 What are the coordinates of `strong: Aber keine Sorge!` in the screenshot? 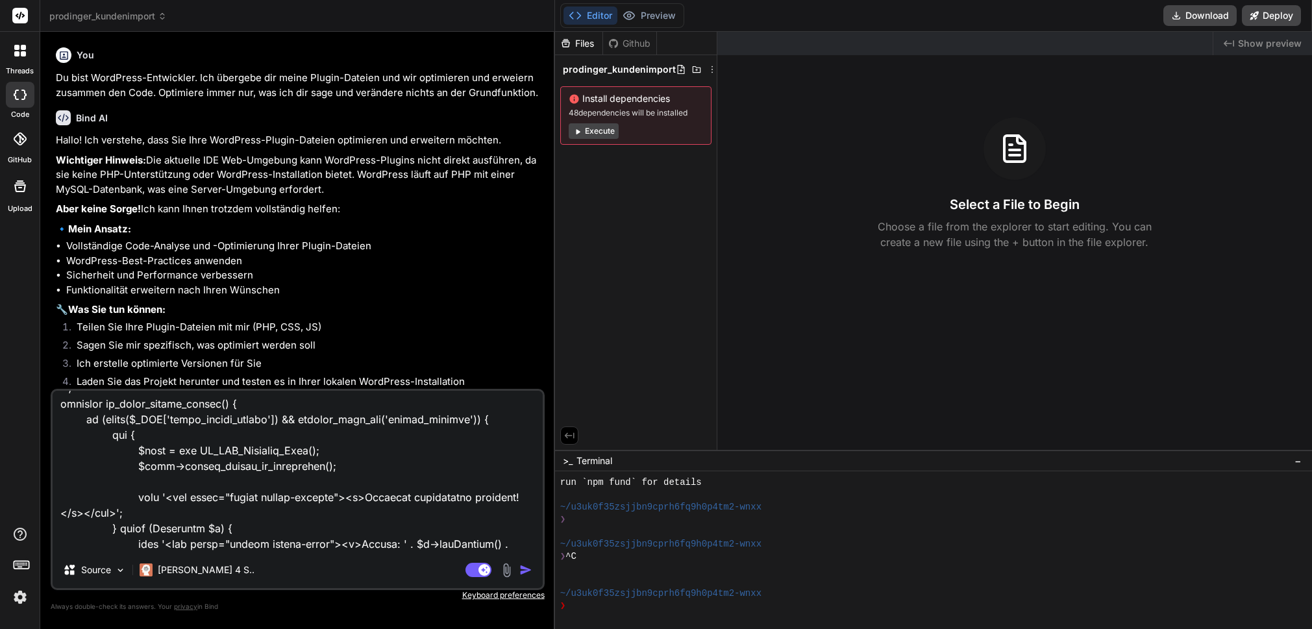 It's located at (98, 208).